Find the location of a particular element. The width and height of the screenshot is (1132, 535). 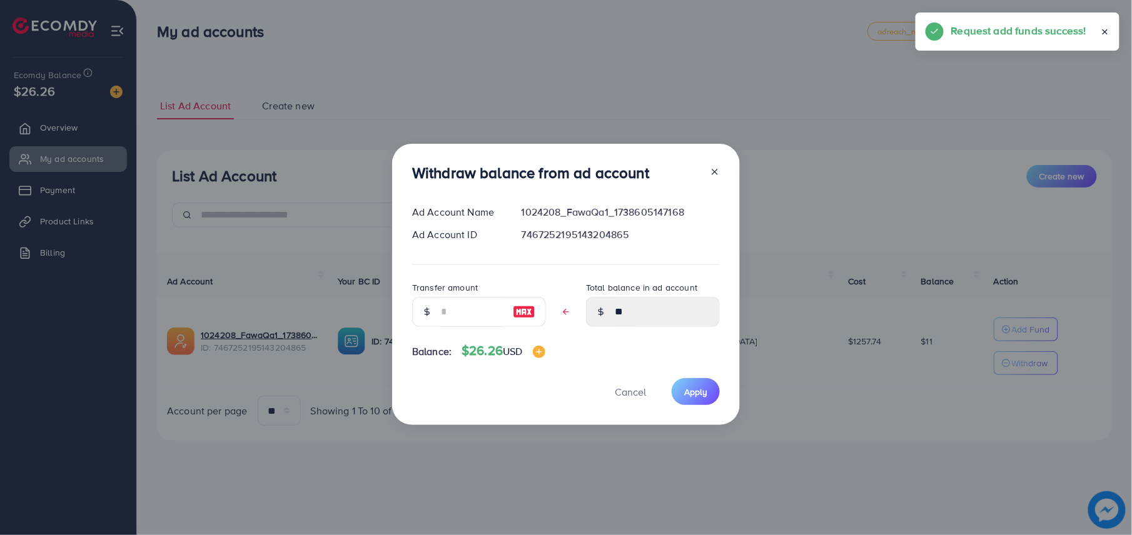

h4: $26.26 is located at coordinates (503, 351).